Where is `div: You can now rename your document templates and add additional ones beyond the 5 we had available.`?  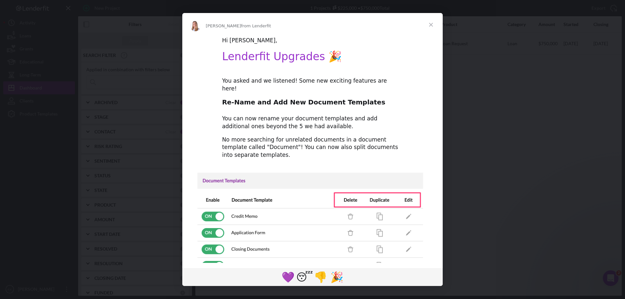 div: You can now rename your document templates and add additional ones beyond the 5 we had available. is located at coordinates (312, 123).